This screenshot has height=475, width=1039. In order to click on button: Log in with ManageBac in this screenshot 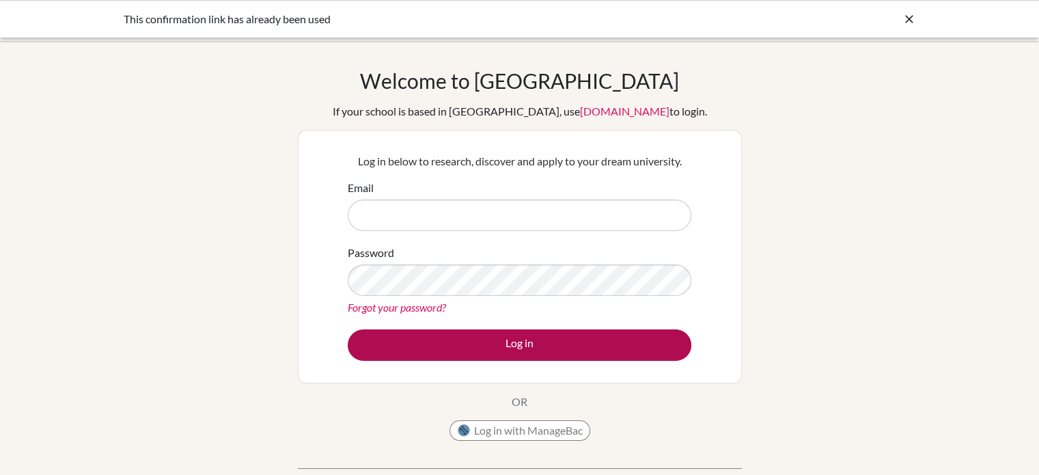, I will do `click(520, 430)`.